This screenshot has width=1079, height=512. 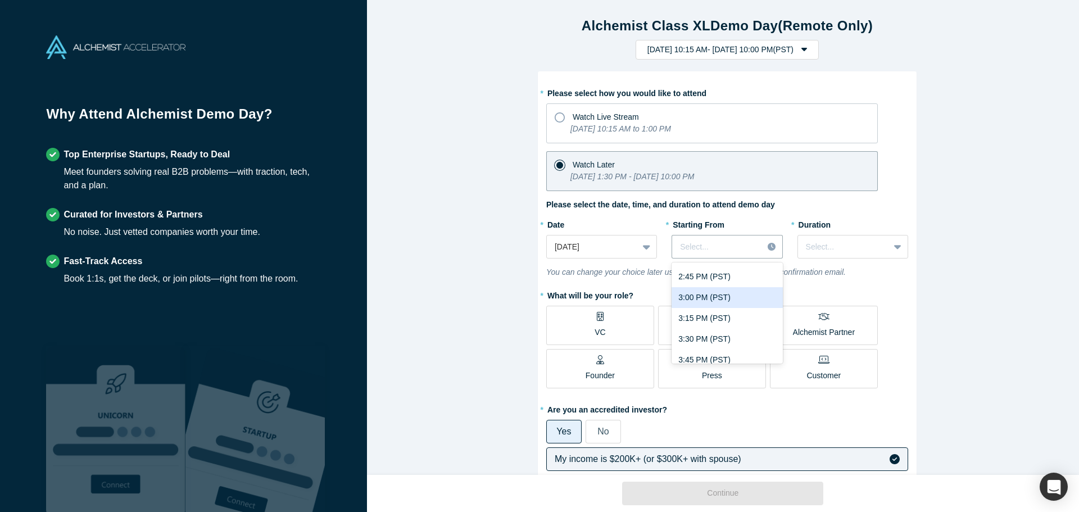 What do you see at coordinates (824, 332) in the screenshot?
I see `p: Alchemist Partner` at bounding box center [824, 332].